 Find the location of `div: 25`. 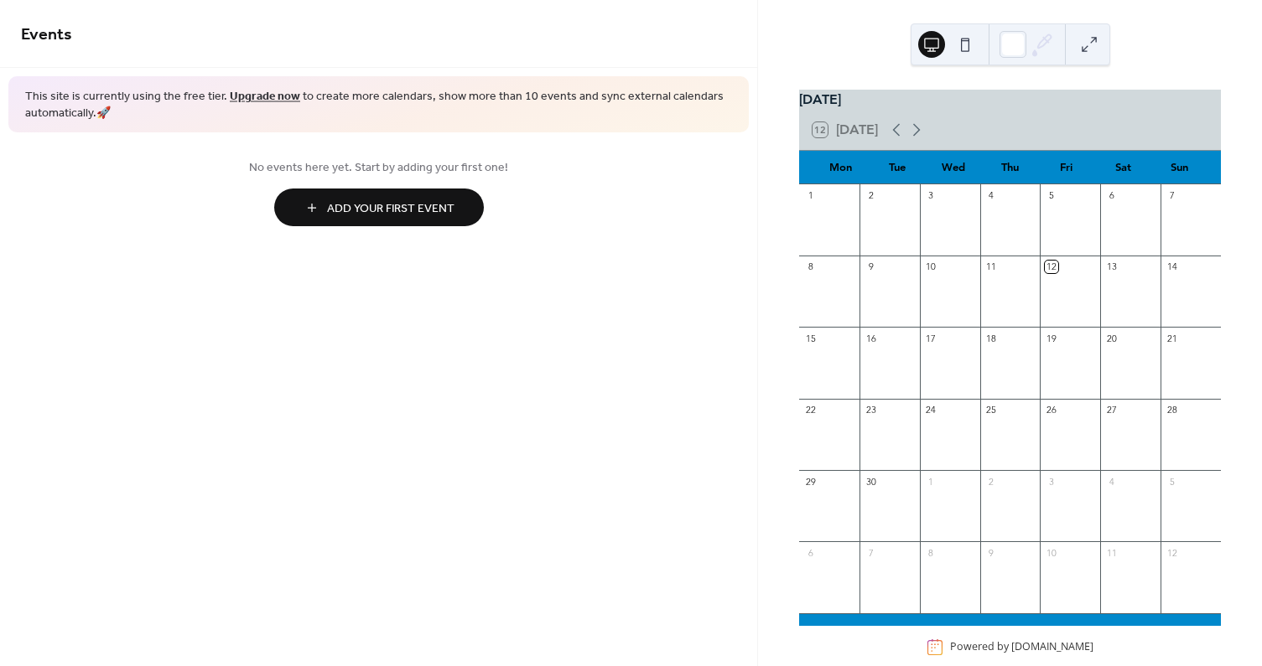

div: 25 is located at coordinates (991, 410).